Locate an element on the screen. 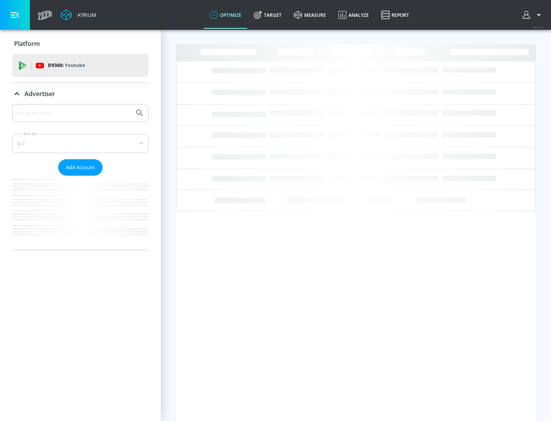 Image resolution: width=551 pixels, height=421 pixels. span: v 4.25.2 is located at coordinates (538, 27).